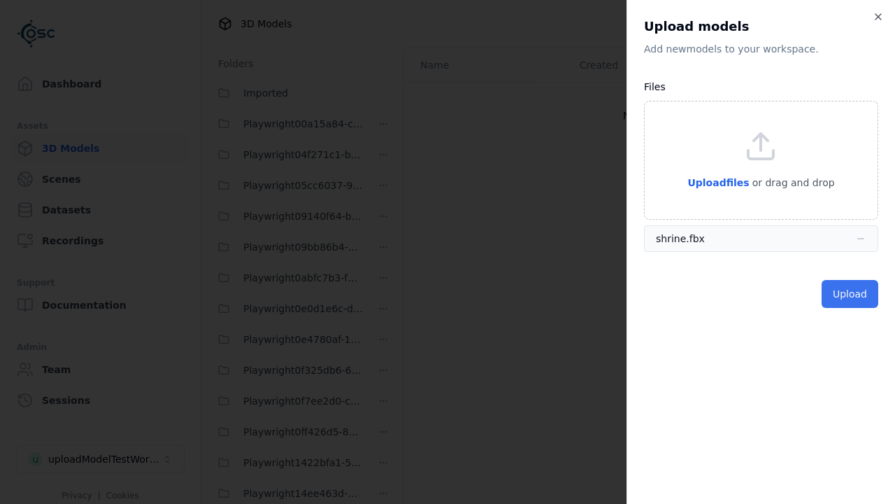 The width and height of the screenshot is (895, 504). I want to click on span: Upload files, so click(718, 183).